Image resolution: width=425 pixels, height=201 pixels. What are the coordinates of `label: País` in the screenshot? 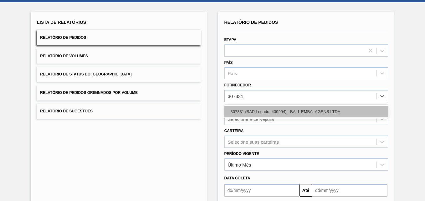 It's located at (228, 63).